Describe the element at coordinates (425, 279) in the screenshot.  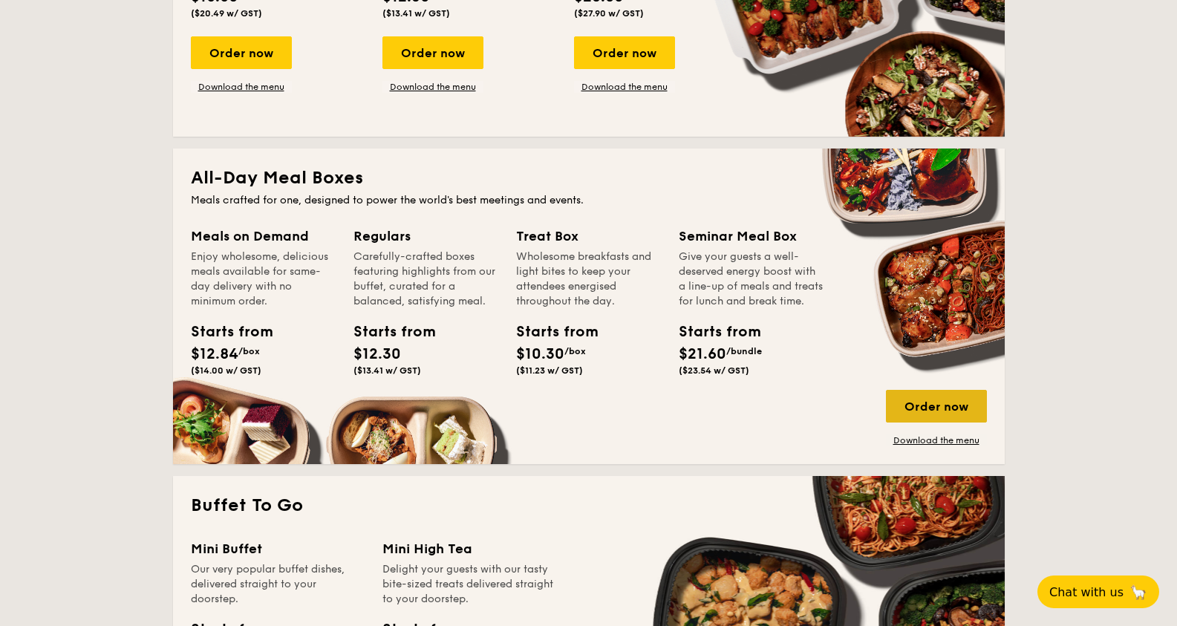
I see `div: Carefully-crafted boxes featuring highlights from our buffet, curated for a balanced, satisfying ...` at that location.